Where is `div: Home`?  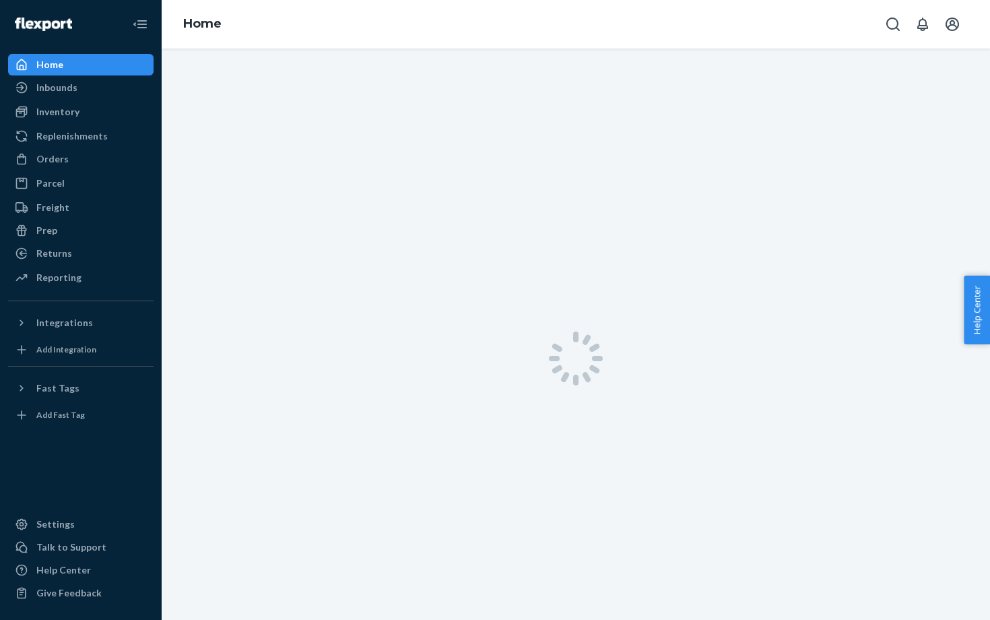 div: Home is located at coordinates (50, 65).